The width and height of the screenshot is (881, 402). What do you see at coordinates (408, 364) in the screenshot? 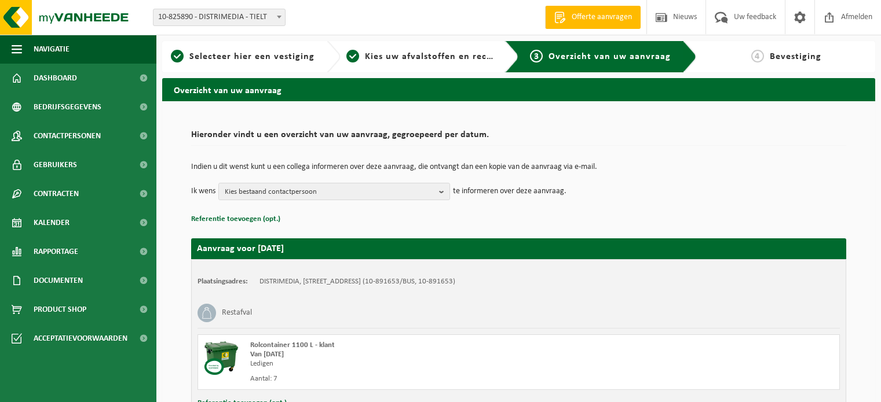
I see `div: Ledigen` at bounding box center [408, 364].